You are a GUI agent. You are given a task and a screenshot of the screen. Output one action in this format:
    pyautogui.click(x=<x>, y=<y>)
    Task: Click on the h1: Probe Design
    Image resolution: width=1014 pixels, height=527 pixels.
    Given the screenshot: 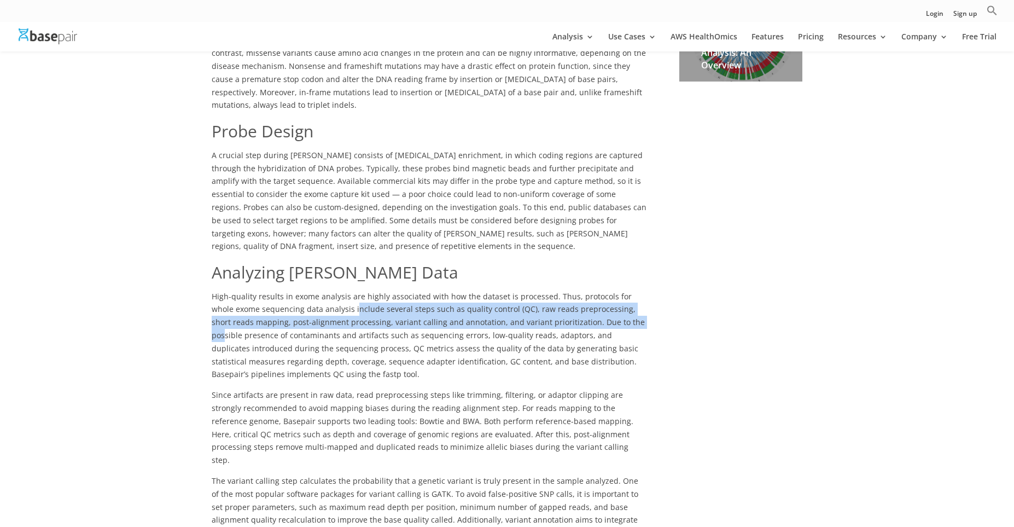 What is the action you would take?
    pyautogui.click(x=429, y=134)
    